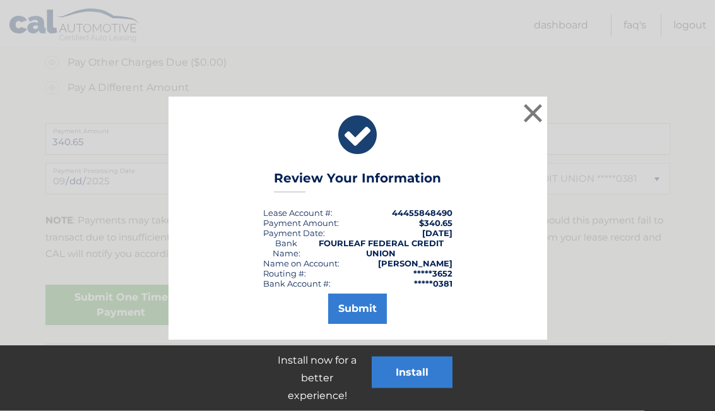 The image size is (715, 411). What do you see at coordinates (287, 249) in the screenshot?
I see `div: Bank Name:` at bounding box center [287, 249].